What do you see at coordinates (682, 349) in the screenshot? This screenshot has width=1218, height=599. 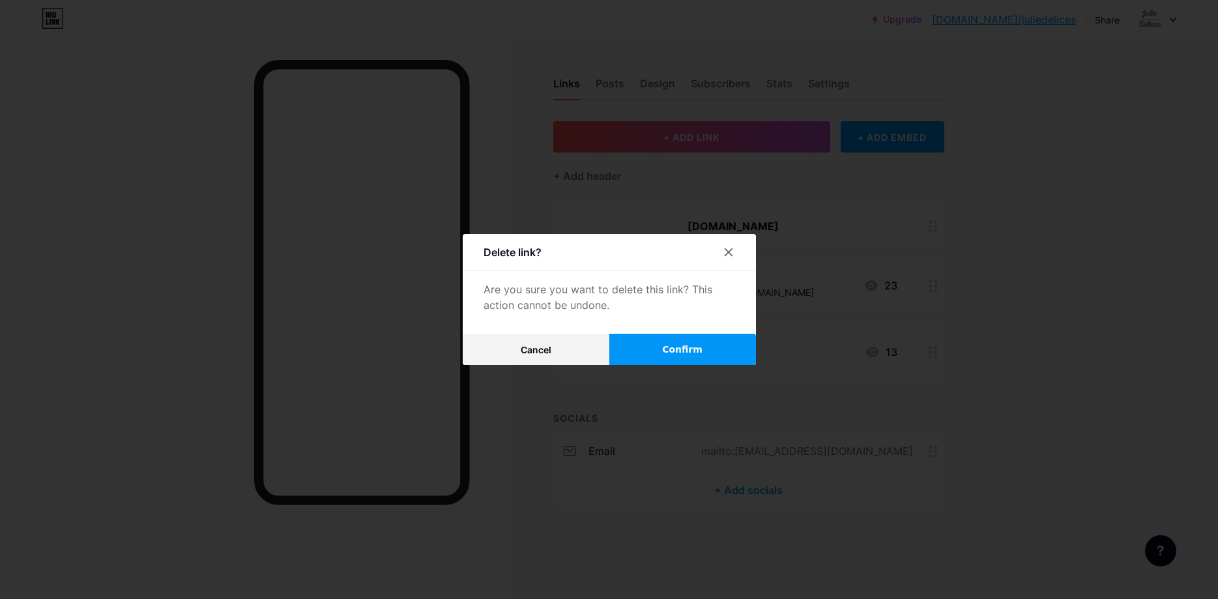 I see `button: Confirm` at bounding box center [682, 349].